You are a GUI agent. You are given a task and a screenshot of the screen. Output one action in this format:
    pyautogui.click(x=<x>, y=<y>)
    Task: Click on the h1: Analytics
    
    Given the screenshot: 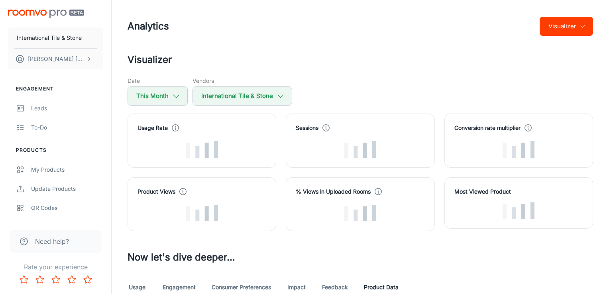 What is the action you would take?
    pyautogui.click(x=148, y=26)
    